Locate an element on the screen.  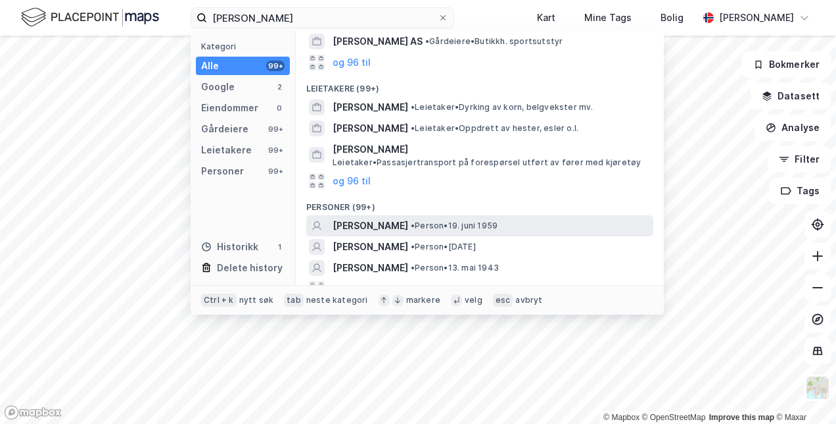
div: Kart is located at coordinates (546, 18).